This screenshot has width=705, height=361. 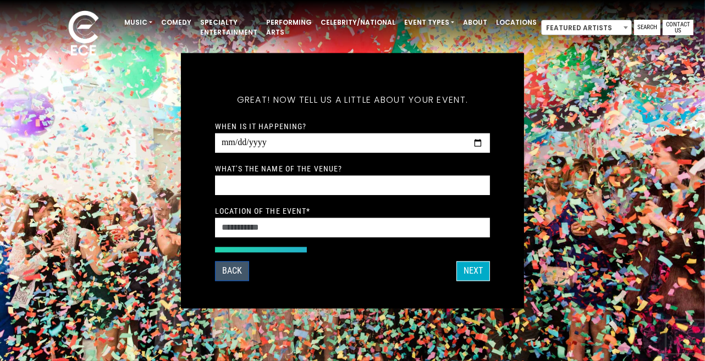 I want to click on label: Location of the event, so click(x=263, y=211).